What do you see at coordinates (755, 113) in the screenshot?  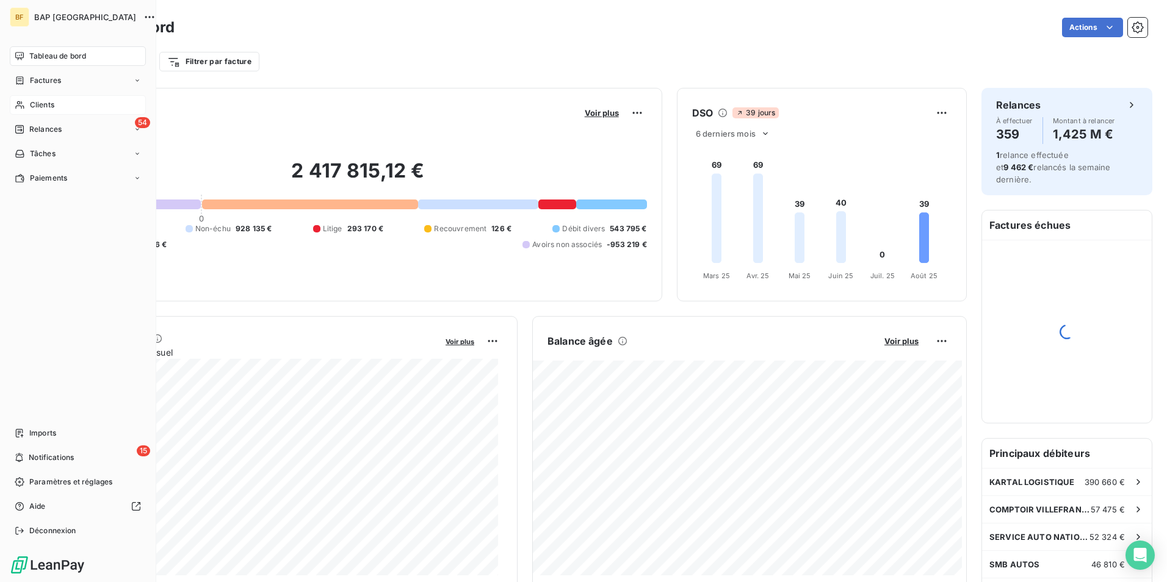 I see `span: 39 jours` at bounding box center [755, 113].